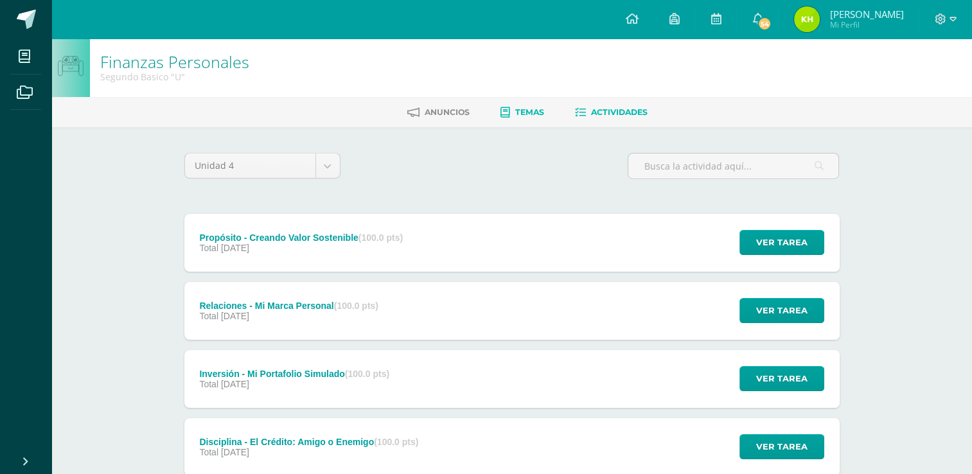 Image resolution: width=972 pixels, height=474 pixels. Describe the element at coordinates (250, 166) in the screenshot. I see `span: Unidad 4` at that location.